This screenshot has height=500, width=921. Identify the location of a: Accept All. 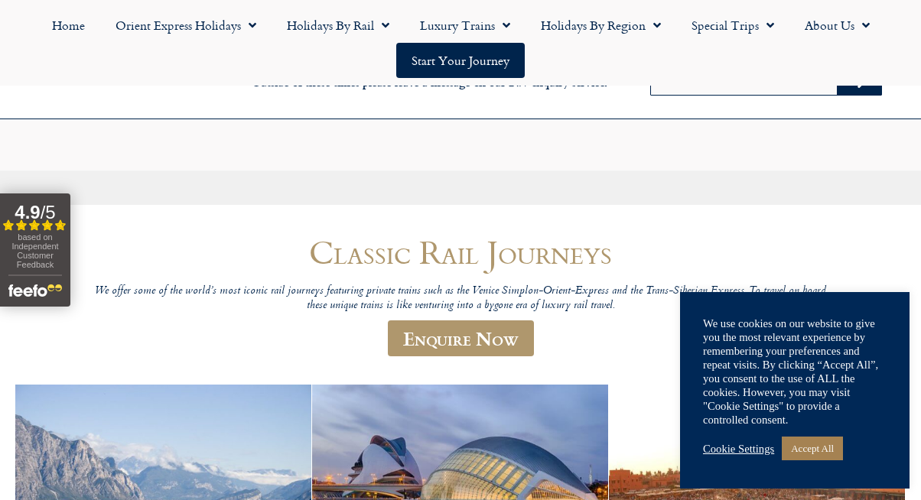
(812, 448).